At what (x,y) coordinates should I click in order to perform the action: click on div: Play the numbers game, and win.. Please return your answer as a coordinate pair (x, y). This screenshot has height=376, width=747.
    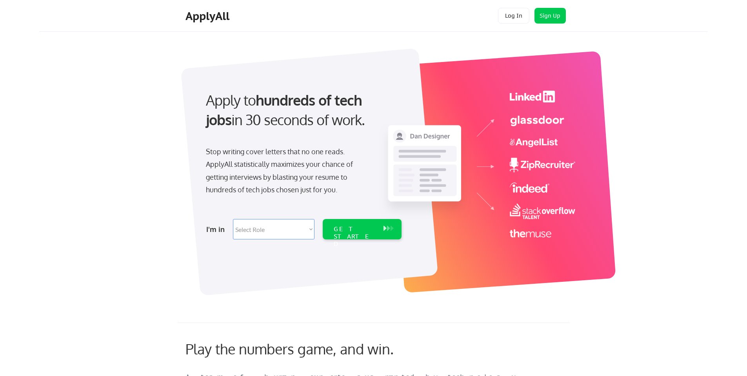
    Looking at the image, I should click on (307, 348).